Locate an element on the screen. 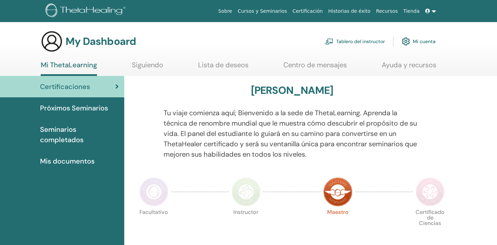  img: Practitioner is located at coordinates (154, 192).